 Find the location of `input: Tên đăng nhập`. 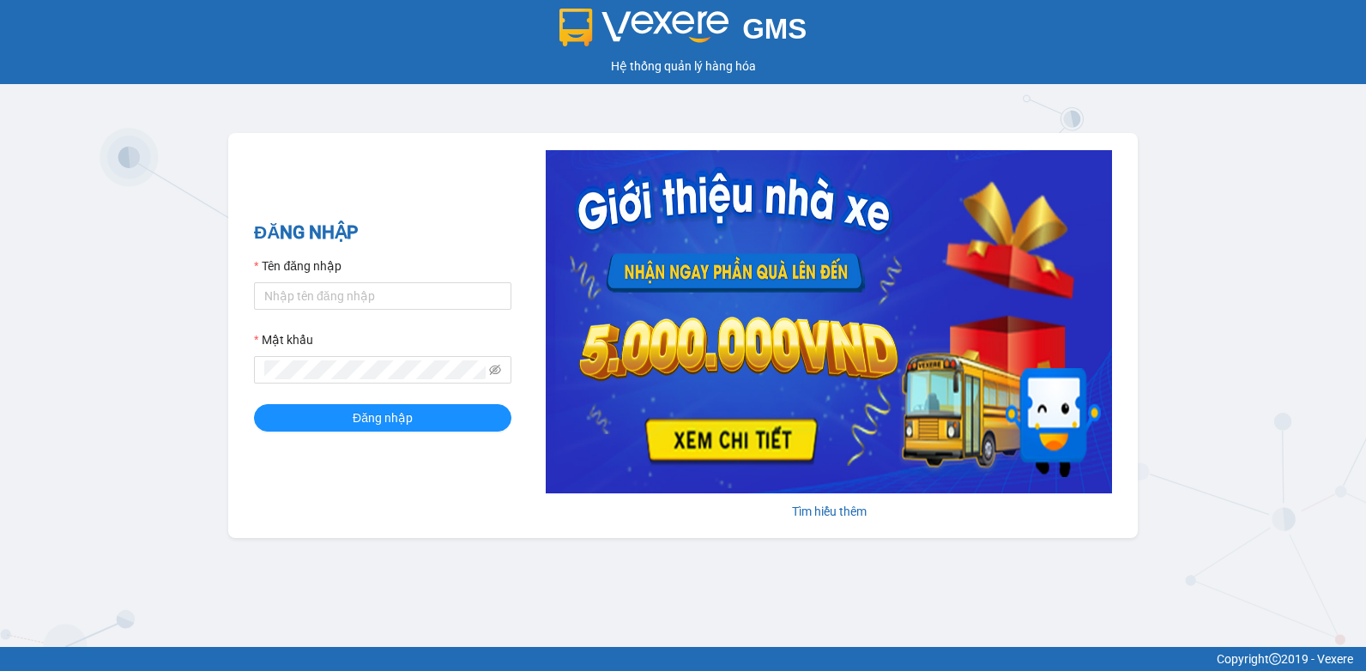

input: Tên đăng nhập is located at coordinates (383, 296).